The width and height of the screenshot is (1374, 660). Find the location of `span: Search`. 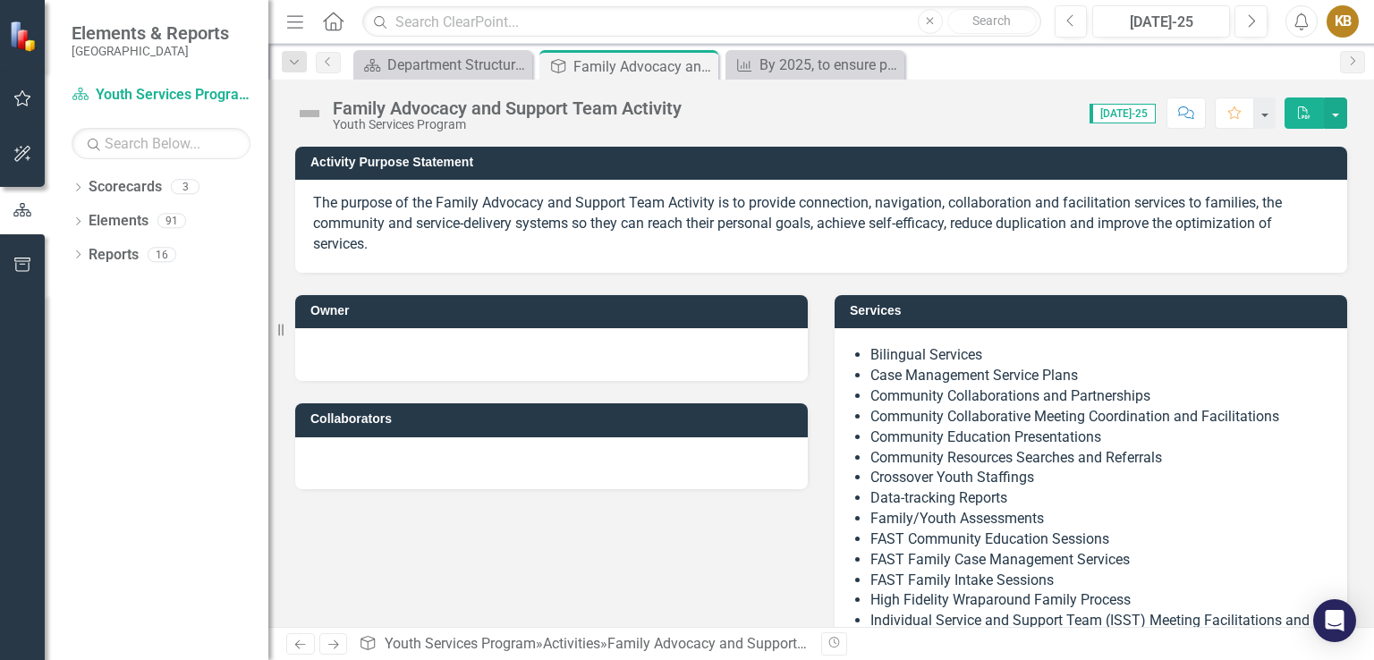

span: Search is located at coordinates (991, 21).